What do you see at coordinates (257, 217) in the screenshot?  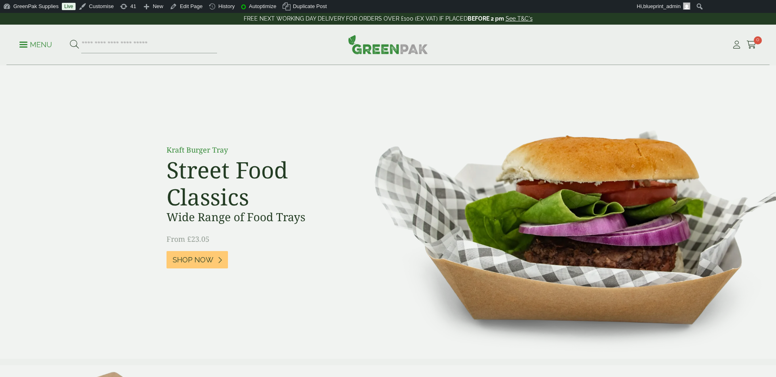 I see `h3: Wide Range of Food Trays` at bounding box center [257, 217].